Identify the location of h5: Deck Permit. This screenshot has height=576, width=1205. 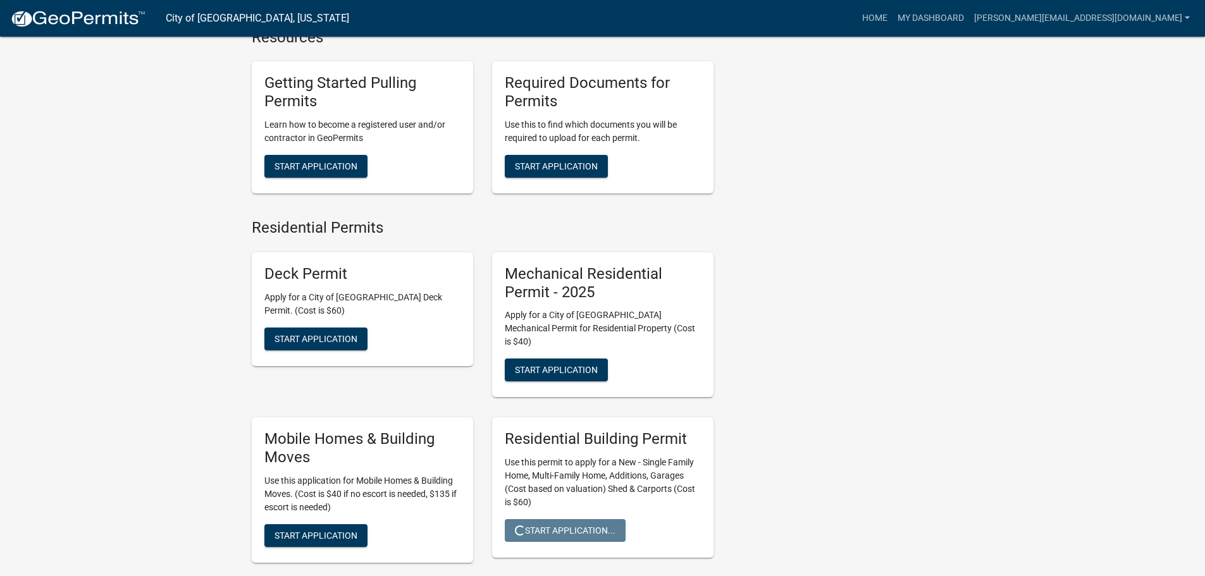
(362, 274).